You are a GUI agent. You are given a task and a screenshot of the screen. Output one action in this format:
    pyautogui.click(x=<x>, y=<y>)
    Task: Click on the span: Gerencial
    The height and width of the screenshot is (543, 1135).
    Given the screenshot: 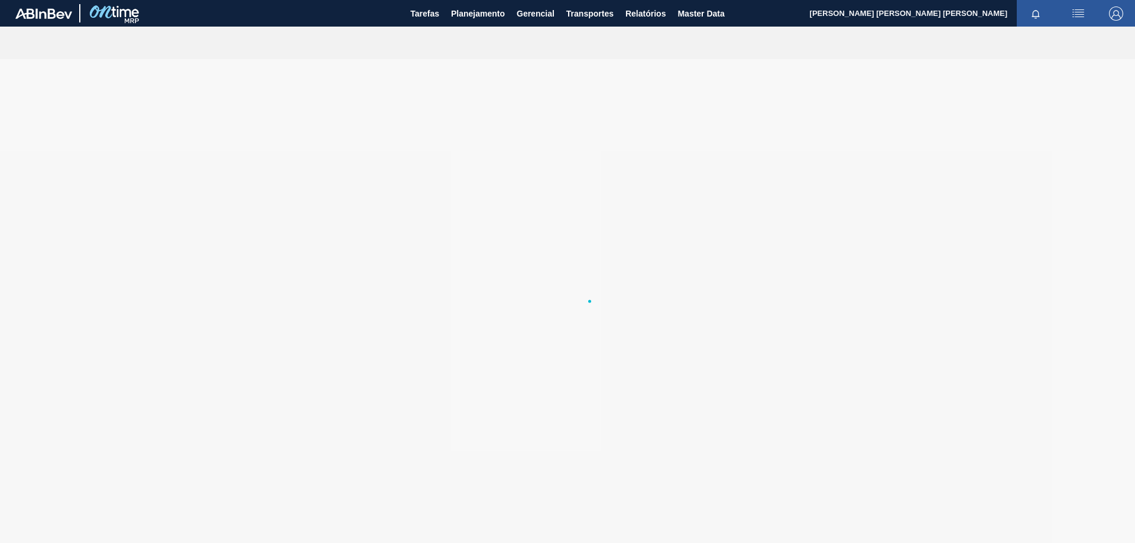 What is the action you would take?
    pyautogui.click(x=536, y=14)
    